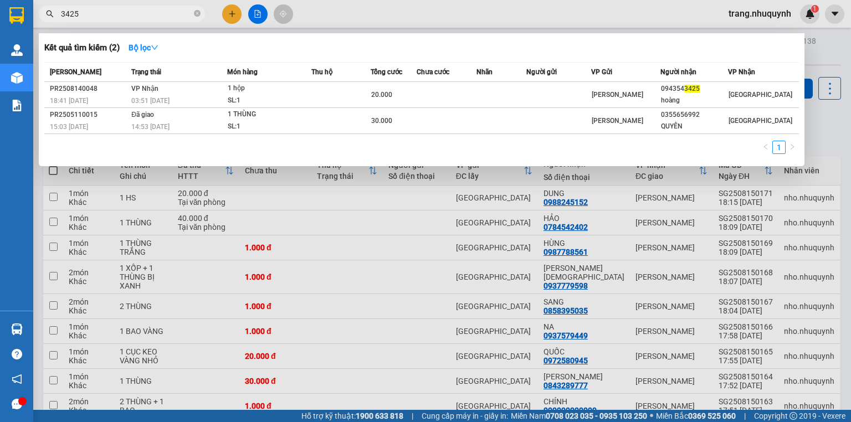 The height and width of the screenshot is (422, 851). What do you see at coordinates (89, 89) in the screenshot?
I see `div: PR2508140048` at bounding box center [89, 89].